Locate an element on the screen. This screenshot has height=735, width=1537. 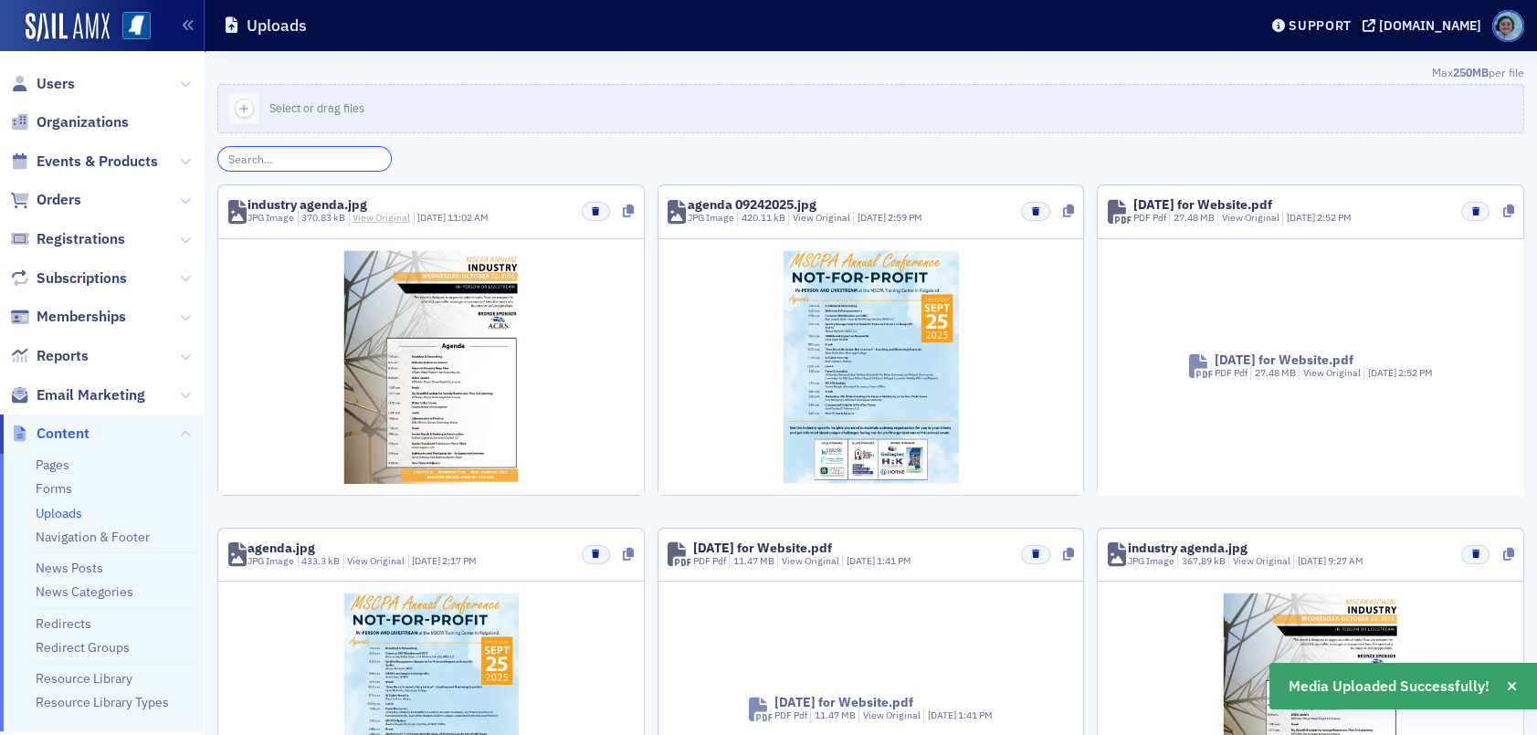
div: 370.83 kB is located at coordinates (321, 218).